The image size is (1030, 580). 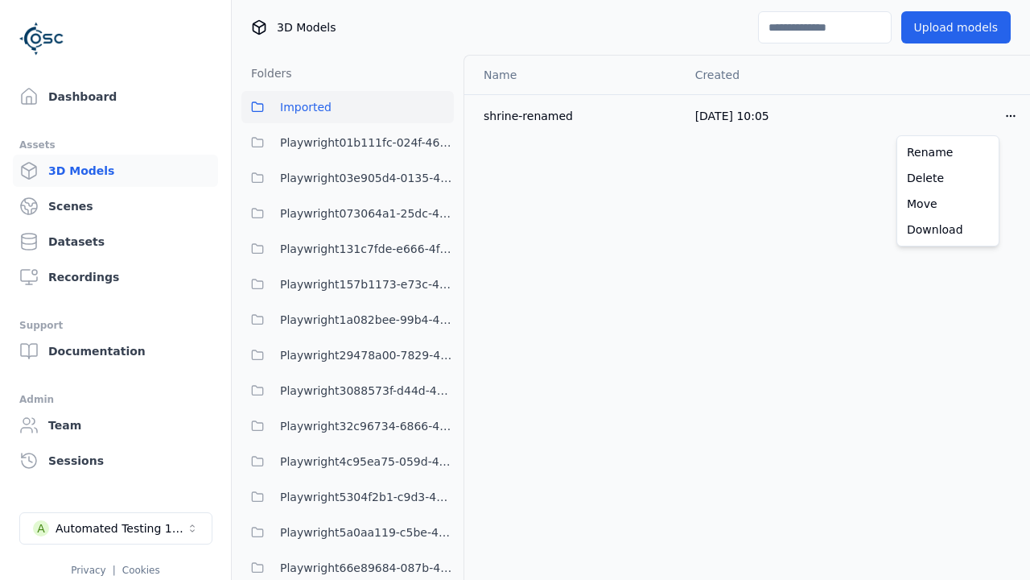 I want to click on a: Download, so click(x=948, y=229).